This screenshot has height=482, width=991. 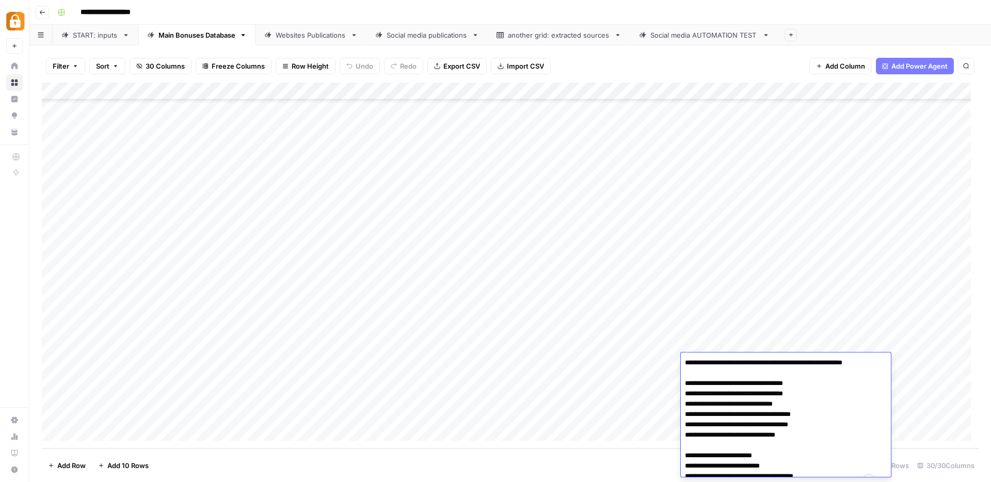 I want to click on a: Browse, so click(x=14, y=83).